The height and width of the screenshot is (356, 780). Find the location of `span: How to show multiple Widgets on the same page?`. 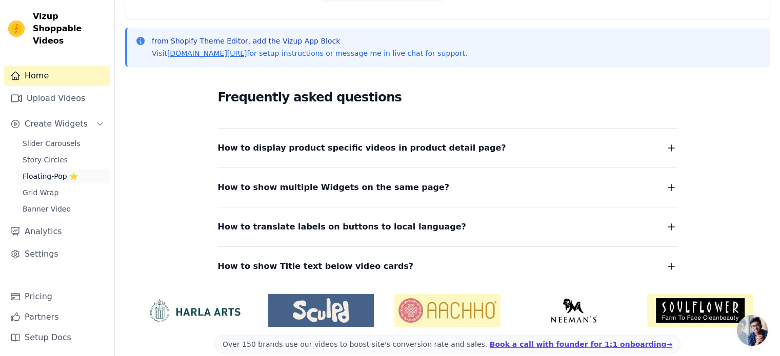

span: How to show multiple Widgets on the same page? is located at coordinates (334, 188).